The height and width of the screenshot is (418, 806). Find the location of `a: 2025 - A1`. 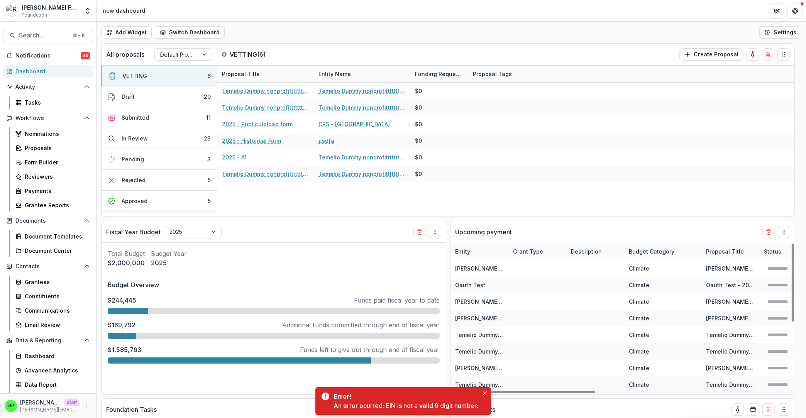

a: 2025 - A1 is located at coordinates (234, 157).